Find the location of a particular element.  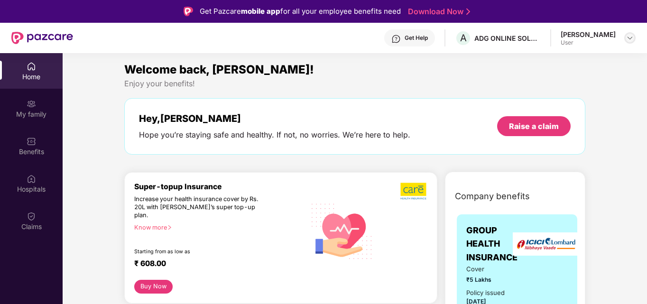

img: Logo is located at coordinates (188, 11).